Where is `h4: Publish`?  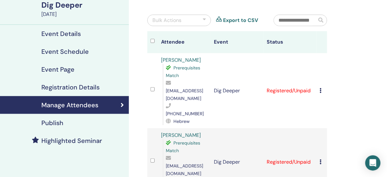
h4: Publish is located at coordinates (52, 123).